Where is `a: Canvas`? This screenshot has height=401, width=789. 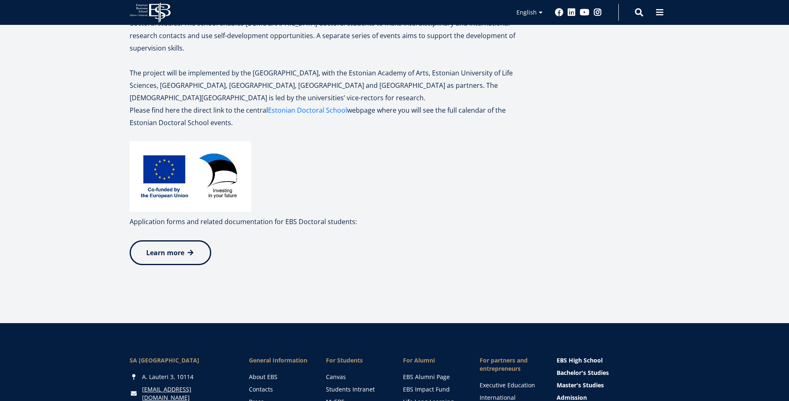 a: Canvas is located at coordinates (356, 377).